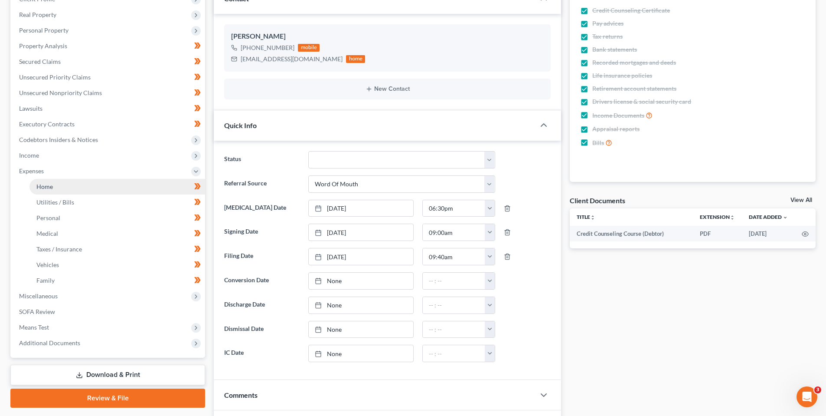 The image size is (826, 416). I want to click on a: Review & File, so click(108, 398).